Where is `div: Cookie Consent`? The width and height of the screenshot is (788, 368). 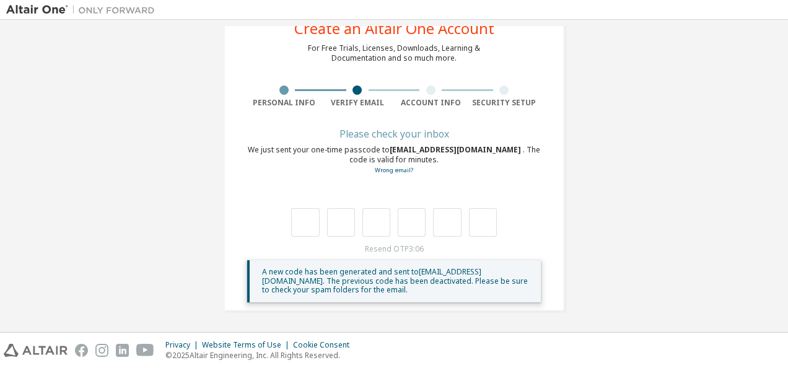 div: Cookie Consent is located at coordinates (324, 345).